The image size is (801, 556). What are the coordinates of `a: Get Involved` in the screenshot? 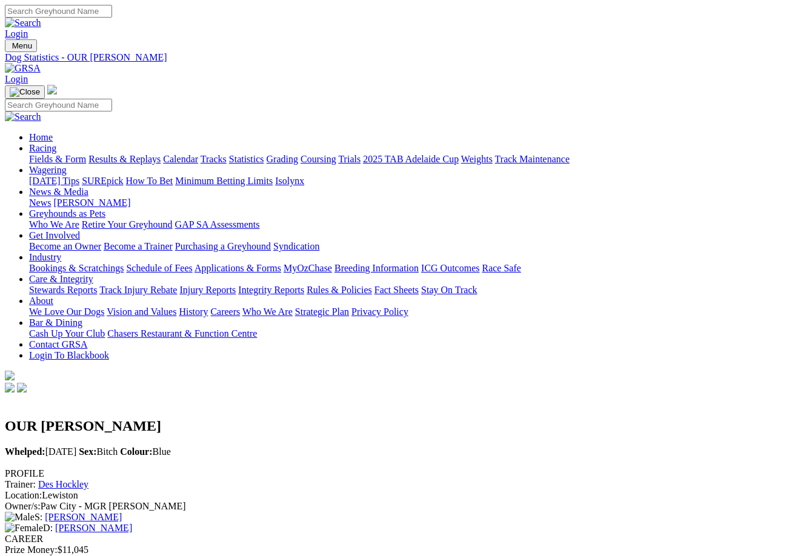 It's located at (55, 235).